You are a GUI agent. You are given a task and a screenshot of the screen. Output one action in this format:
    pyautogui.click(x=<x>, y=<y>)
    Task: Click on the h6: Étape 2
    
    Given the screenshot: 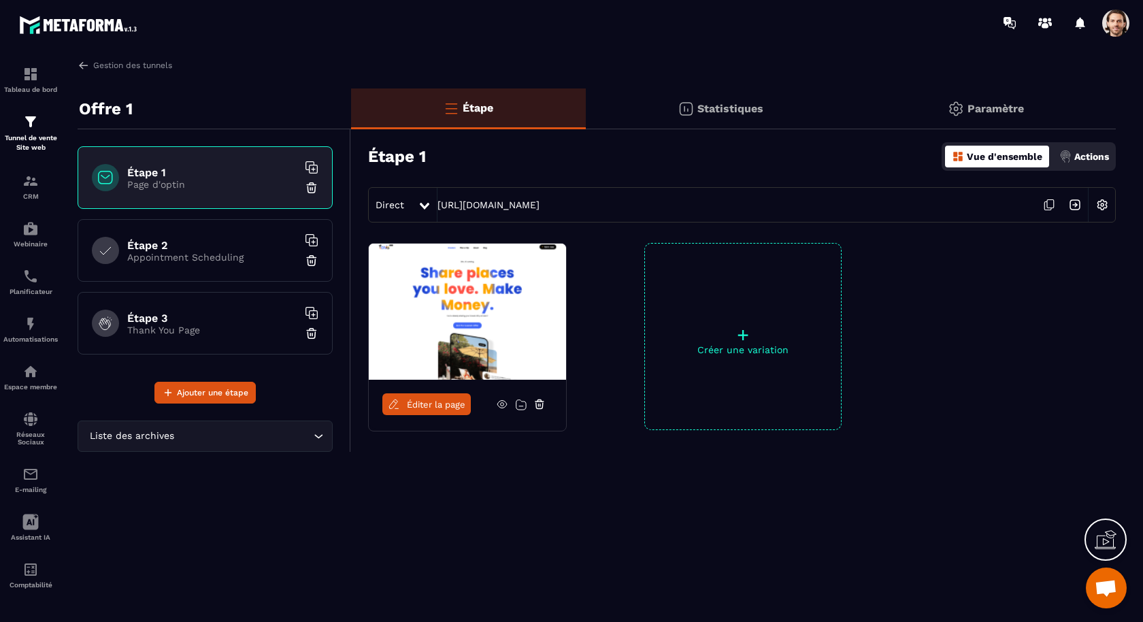 What is the action you would take?
    pyautogui.click(x=212, y=245)
    